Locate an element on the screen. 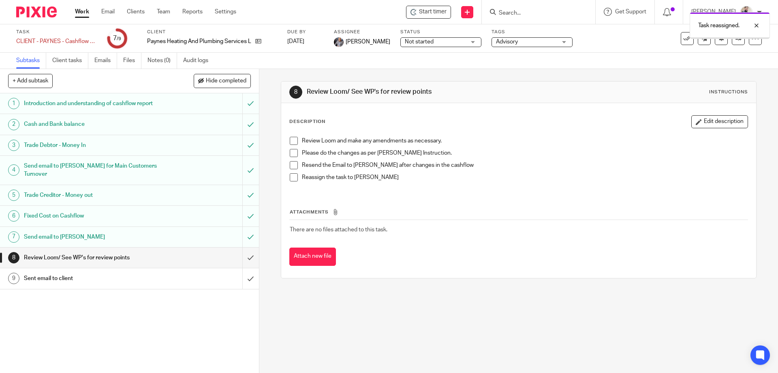 This screenshot has width=778, height=373. label: Task is located at coordinates (57, 32).